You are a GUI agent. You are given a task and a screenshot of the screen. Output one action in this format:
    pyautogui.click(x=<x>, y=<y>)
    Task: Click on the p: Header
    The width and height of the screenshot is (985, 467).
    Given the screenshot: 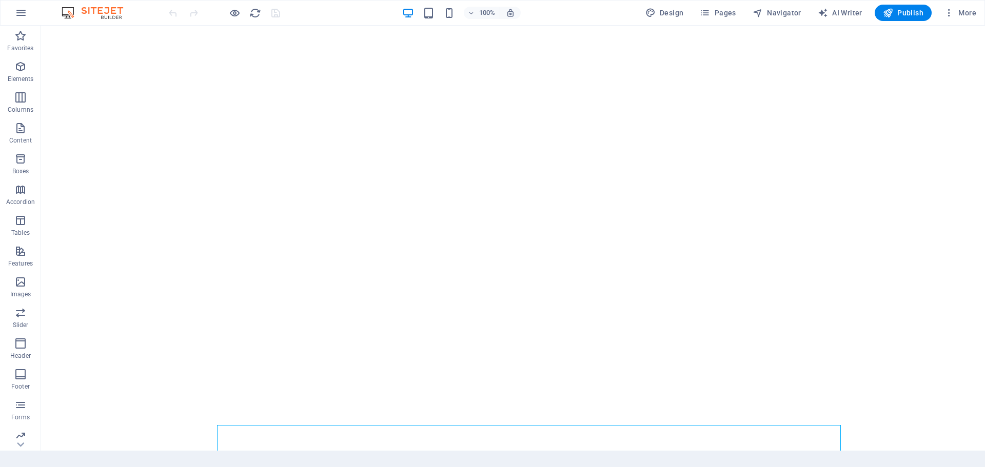 What is the action you would take?
    pyautogui.click(x=21, y=356)
    